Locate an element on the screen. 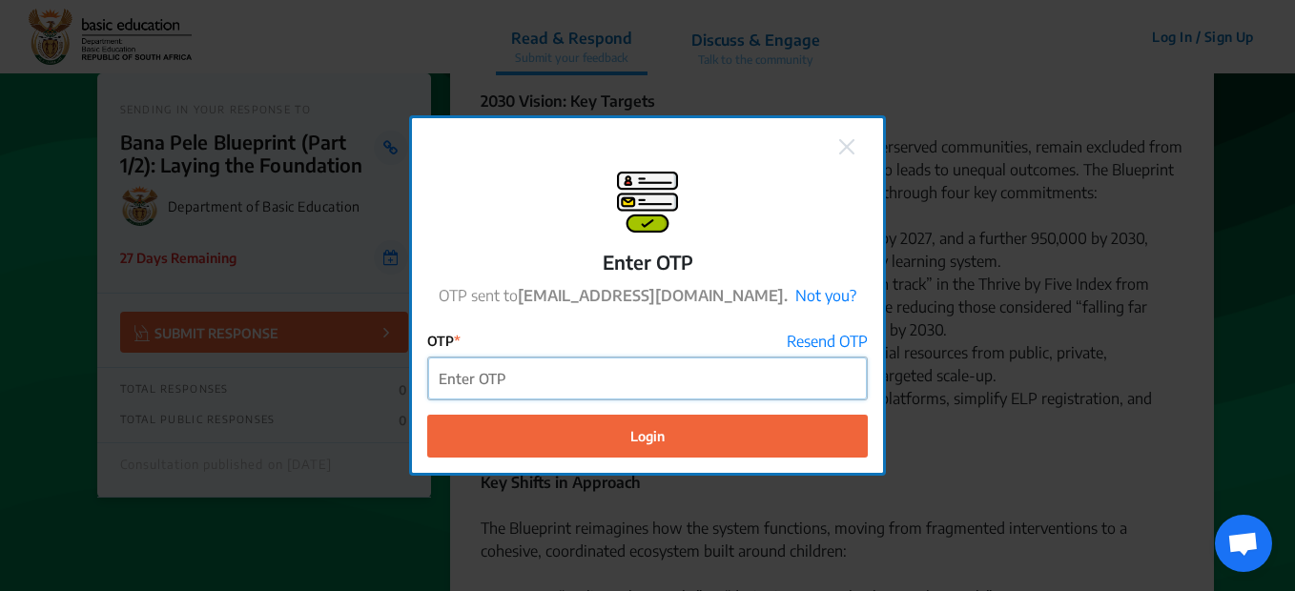  p: OTP sent to is located at coordinates (647, 296).